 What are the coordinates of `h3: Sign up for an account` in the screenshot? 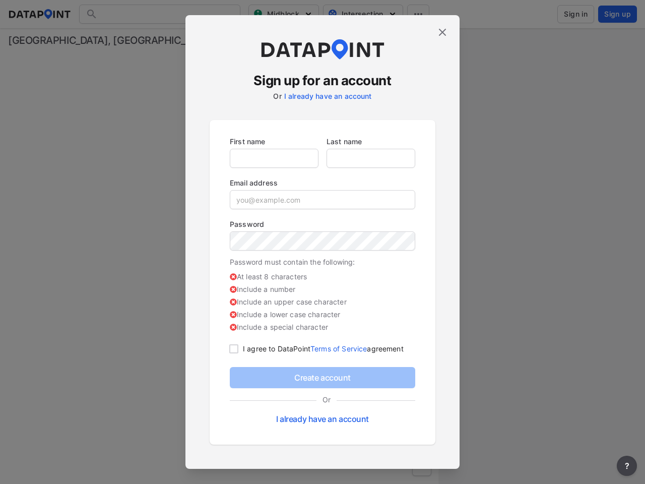 It's located at (323, 81).